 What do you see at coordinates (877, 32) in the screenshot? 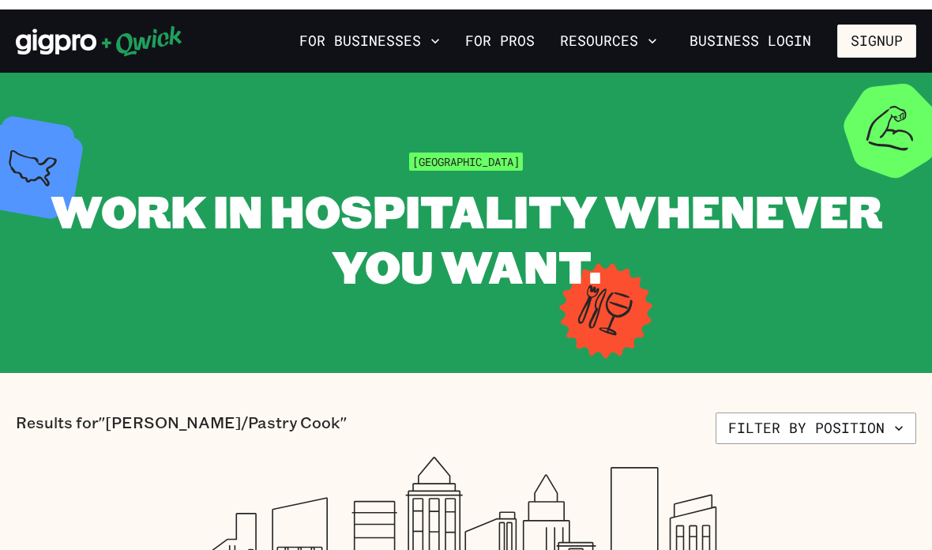
I see `button: Signup` at bounding box center [877, 32].